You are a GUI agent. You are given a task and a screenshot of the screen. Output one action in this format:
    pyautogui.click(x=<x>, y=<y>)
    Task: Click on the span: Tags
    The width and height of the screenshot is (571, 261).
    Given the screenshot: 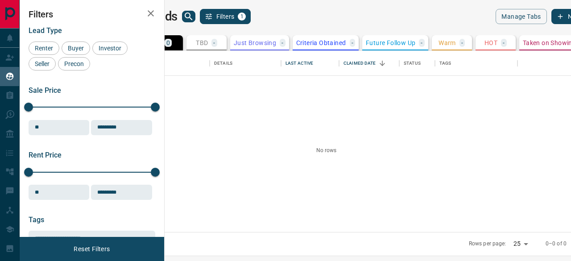 What is the action you would take?
    pyautogui.click(x=36, y=219)
    